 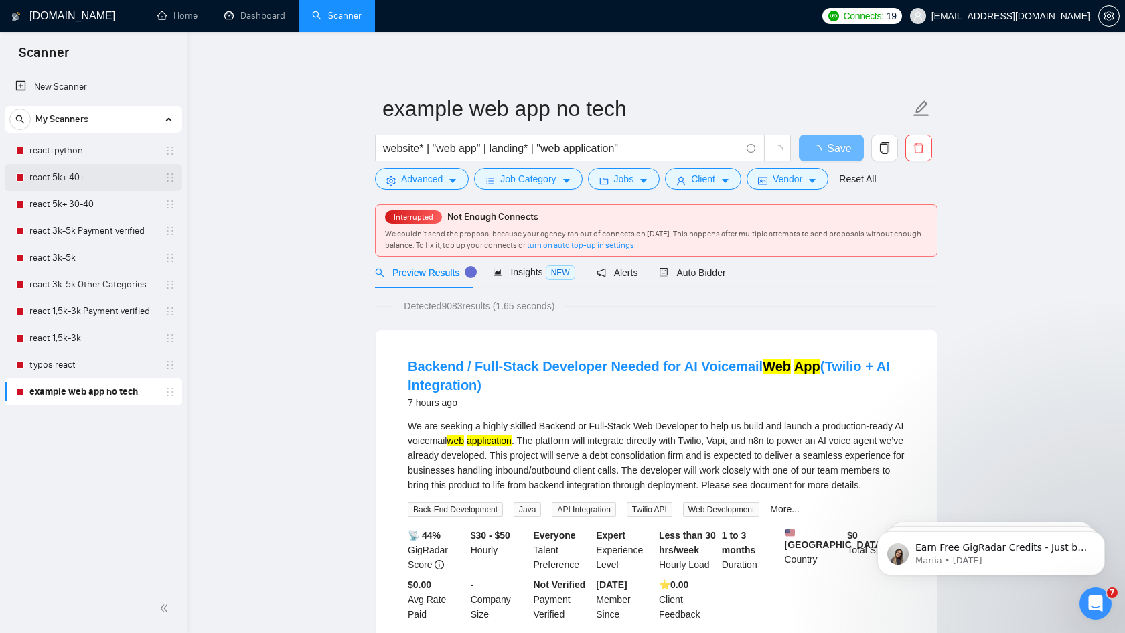 I want to click on span: notification, so click(x=602, y=273).